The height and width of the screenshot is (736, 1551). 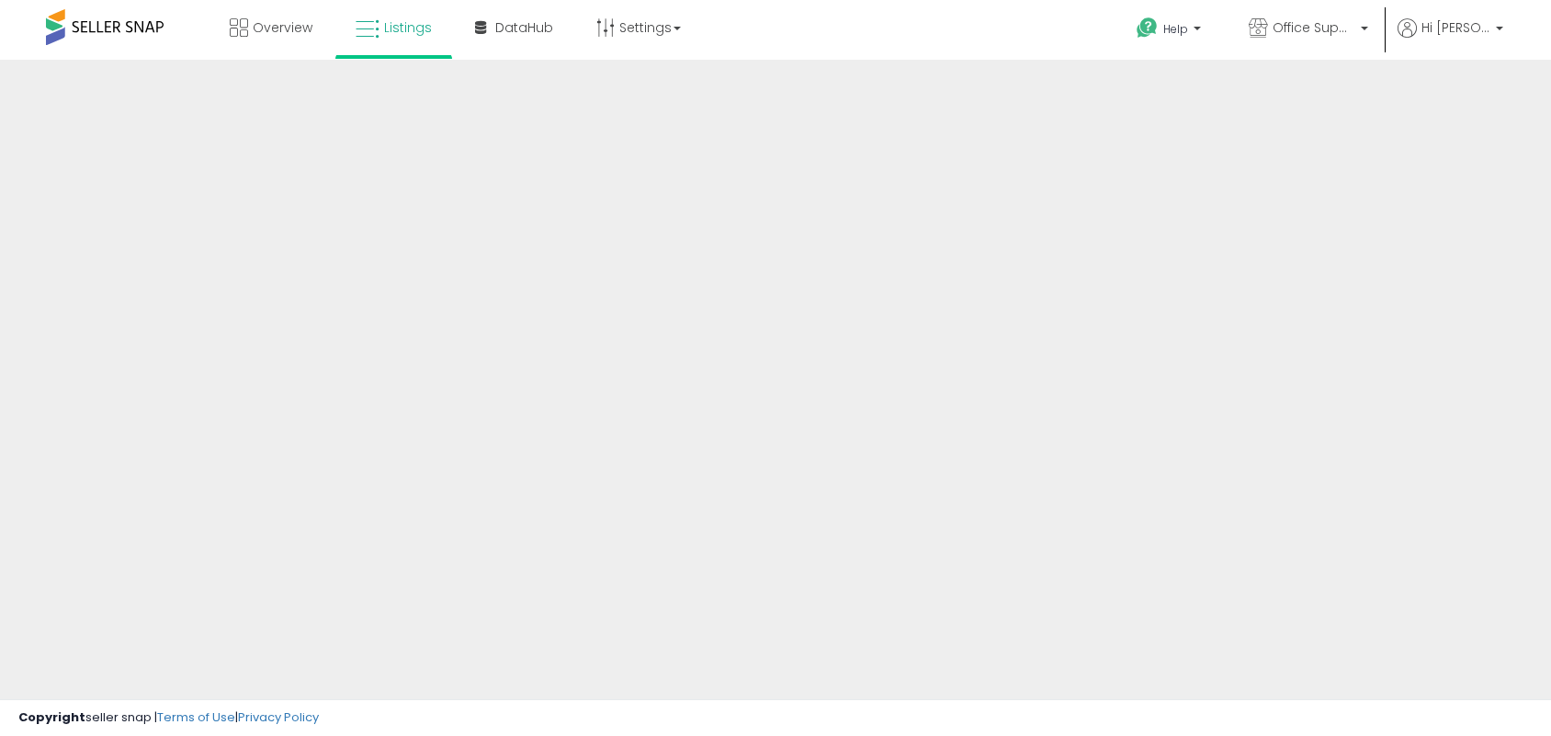 What do you see at coordinates (1171, 31) in the screenshot?
I see `a: Help` at bounding box center [1171, 31].